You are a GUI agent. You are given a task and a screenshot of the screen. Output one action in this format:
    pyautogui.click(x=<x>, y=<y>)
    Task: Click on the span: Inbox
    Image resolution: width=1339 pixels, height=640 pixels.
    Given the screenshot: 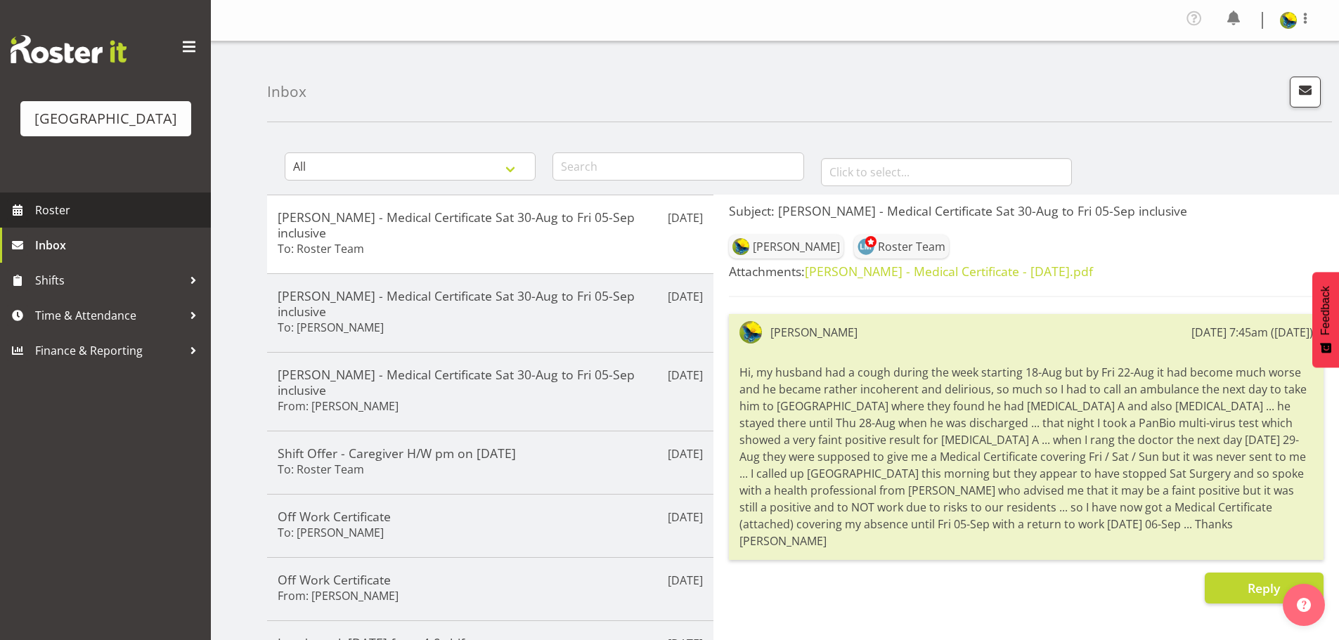 What is the action you would take?
    pyautogui.click(x=120, y=245)
    